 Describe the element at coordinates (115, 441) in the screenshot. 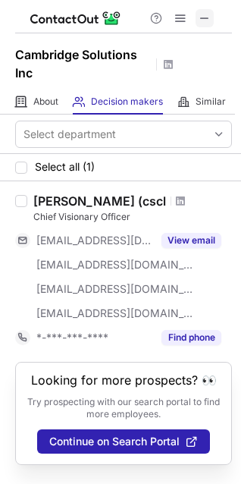

I see `span: Continue on Search Portal` at that location.